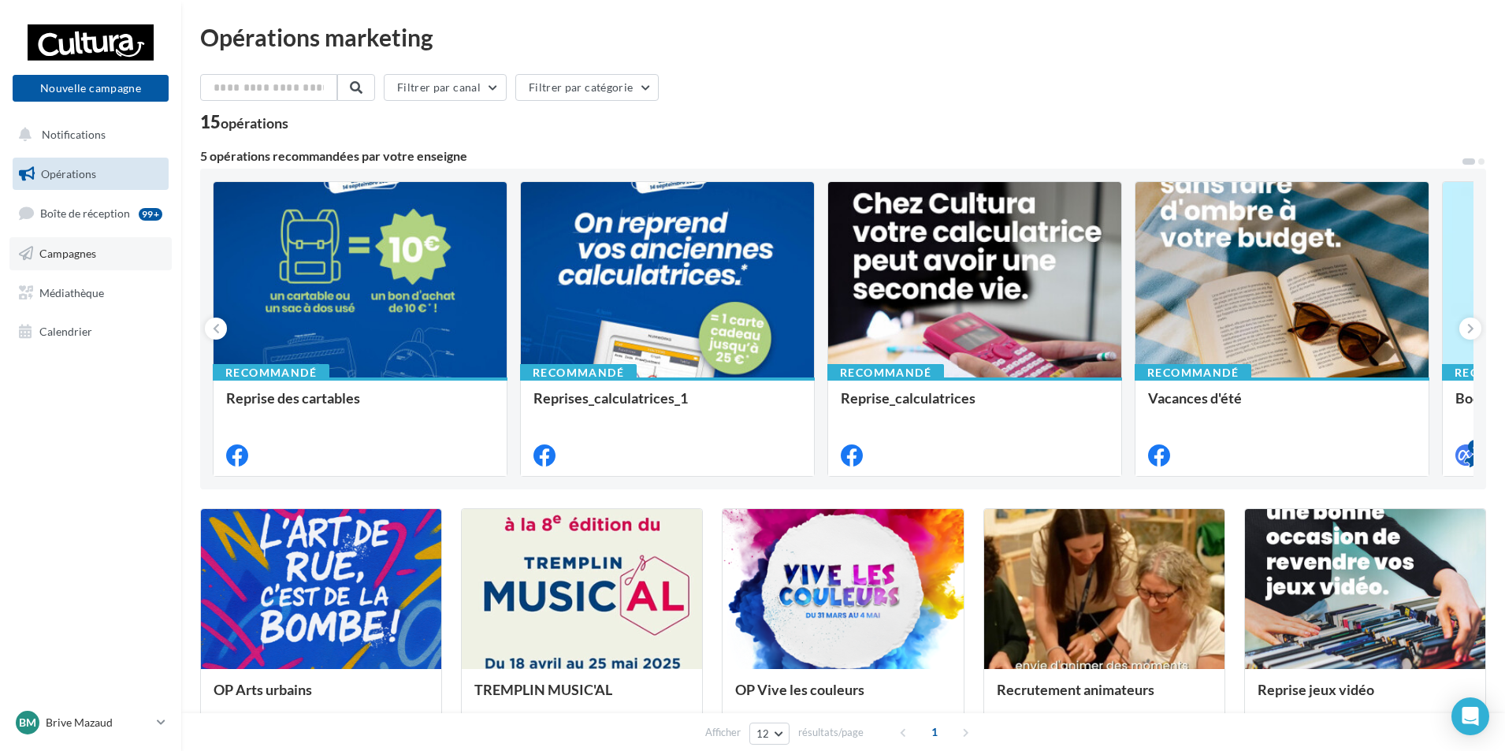  I want to click on span: Boîte de réception, so click(85, 213).